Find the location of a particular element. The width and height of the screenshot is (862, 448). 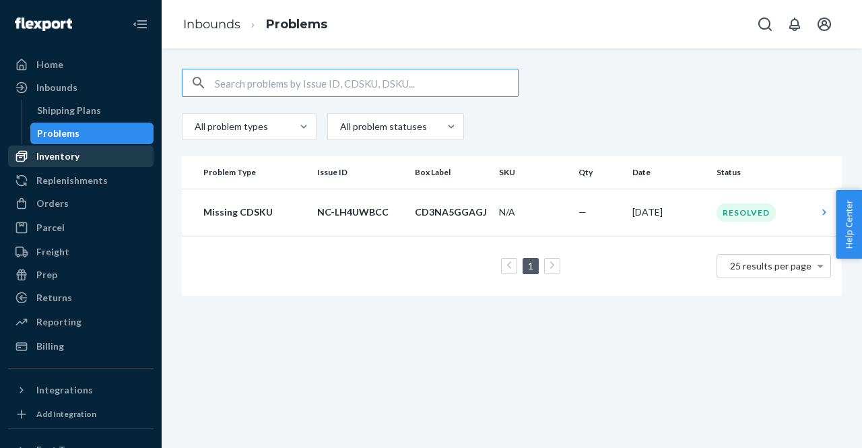

span: 25 results per page is located at coordinates (770, 265).